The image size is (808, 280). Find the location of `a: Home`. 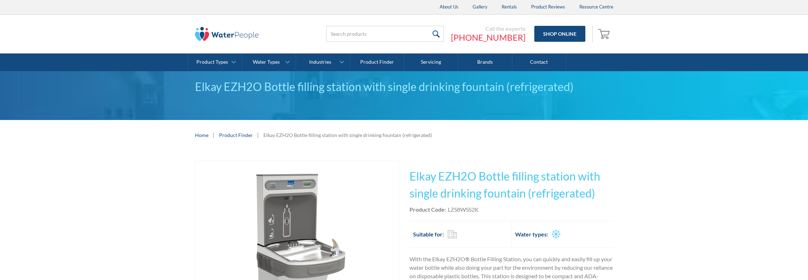

a: Home is located at coordinates (202, 135).